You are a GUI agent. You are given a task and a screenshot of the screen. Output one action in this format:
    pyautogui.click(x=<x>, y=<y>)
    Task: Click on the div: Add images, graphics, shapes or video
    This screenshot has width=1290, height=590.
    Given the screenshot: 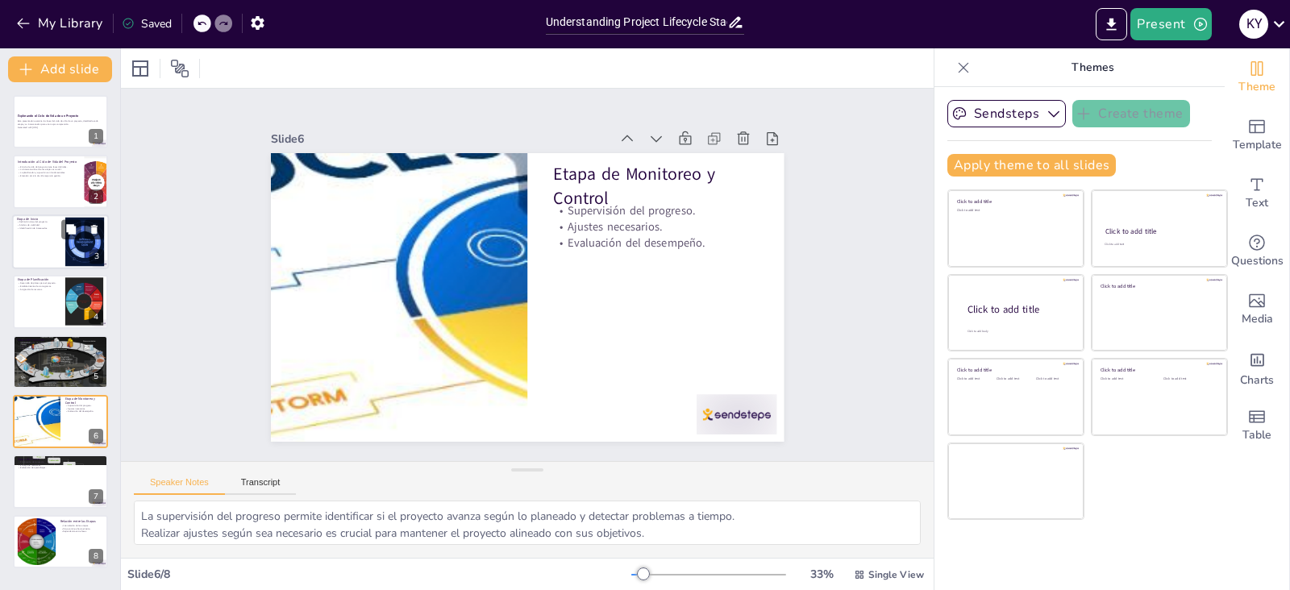 What is the action you would take?
    pyautogui.click(x=1257, y=310)
    